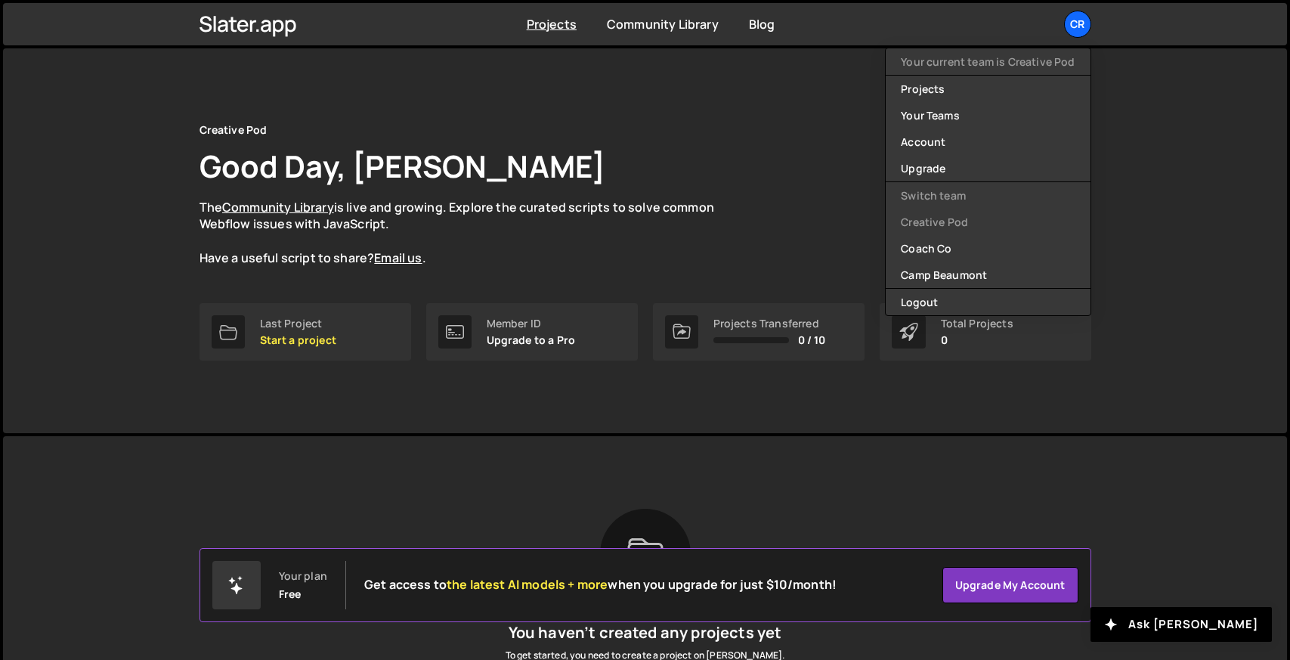  What do you see at coordinates (303, 576) in the screenshot?
I see `div: Your plan` at bounding box center [303, 576].